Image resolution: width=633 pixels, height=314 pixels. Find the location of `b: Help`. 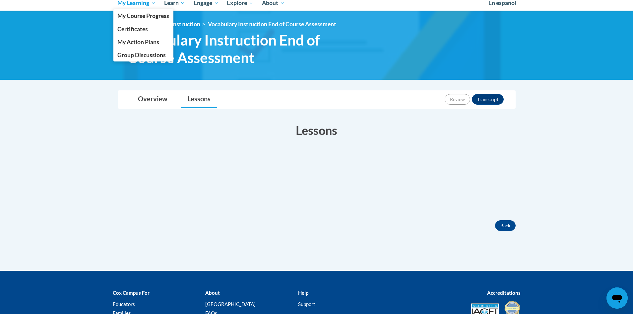

b: Help is located at coordinates (303, 292).